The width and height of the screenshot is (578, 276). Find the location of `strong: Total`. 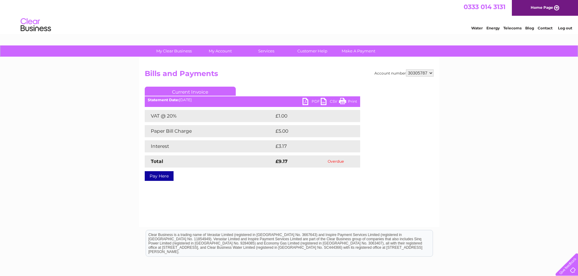

strong: Total is located at coordinates (157, 161).